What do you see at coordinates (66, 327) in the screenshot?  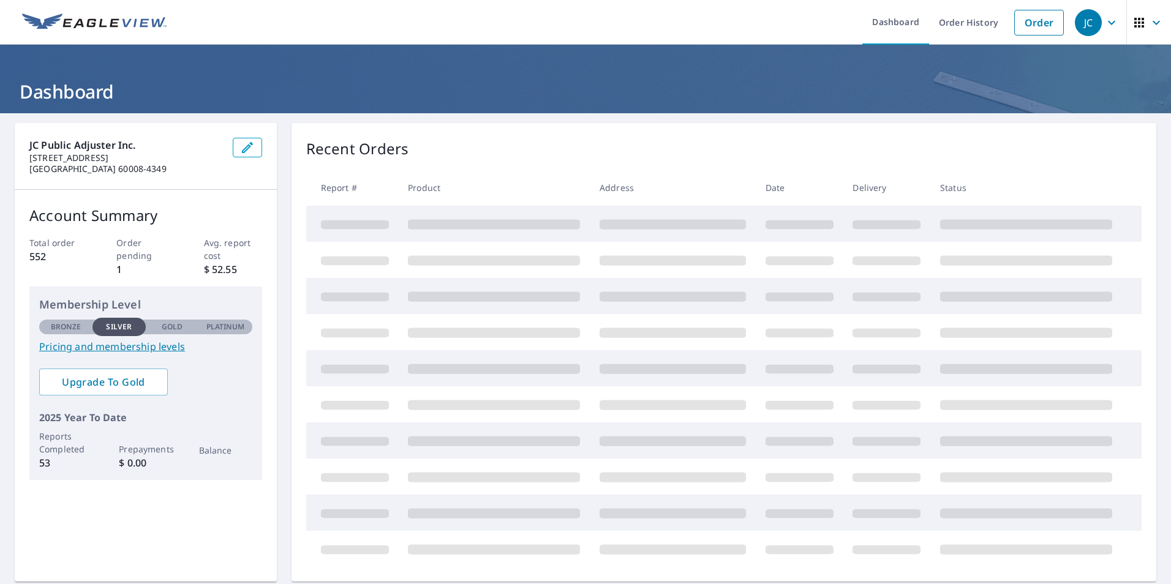 I see `p: Bronze` at bounding box center [66, 327].